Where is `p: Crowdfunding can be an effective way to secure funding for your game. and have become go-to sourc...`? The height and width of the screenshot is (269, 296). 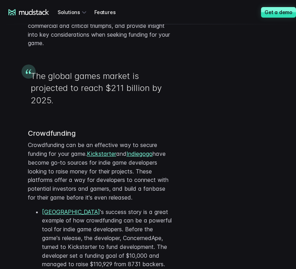
p: Crowdfunding can be an effective way to secure funding for your game. and have become go-to sourc... is located at coordinates (100, 172).